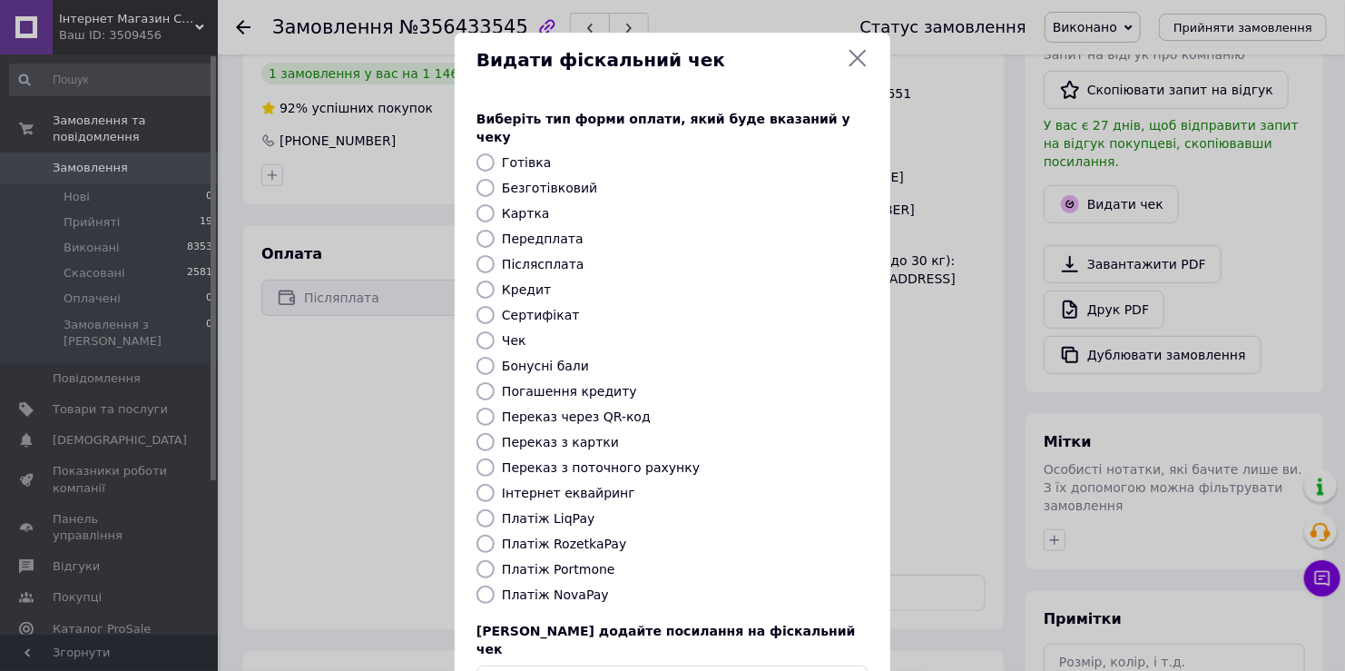 The height and width of the screenshot is (671, 1345). I want to click on label: Переказ з поточного рахунку, so click(601, 467).